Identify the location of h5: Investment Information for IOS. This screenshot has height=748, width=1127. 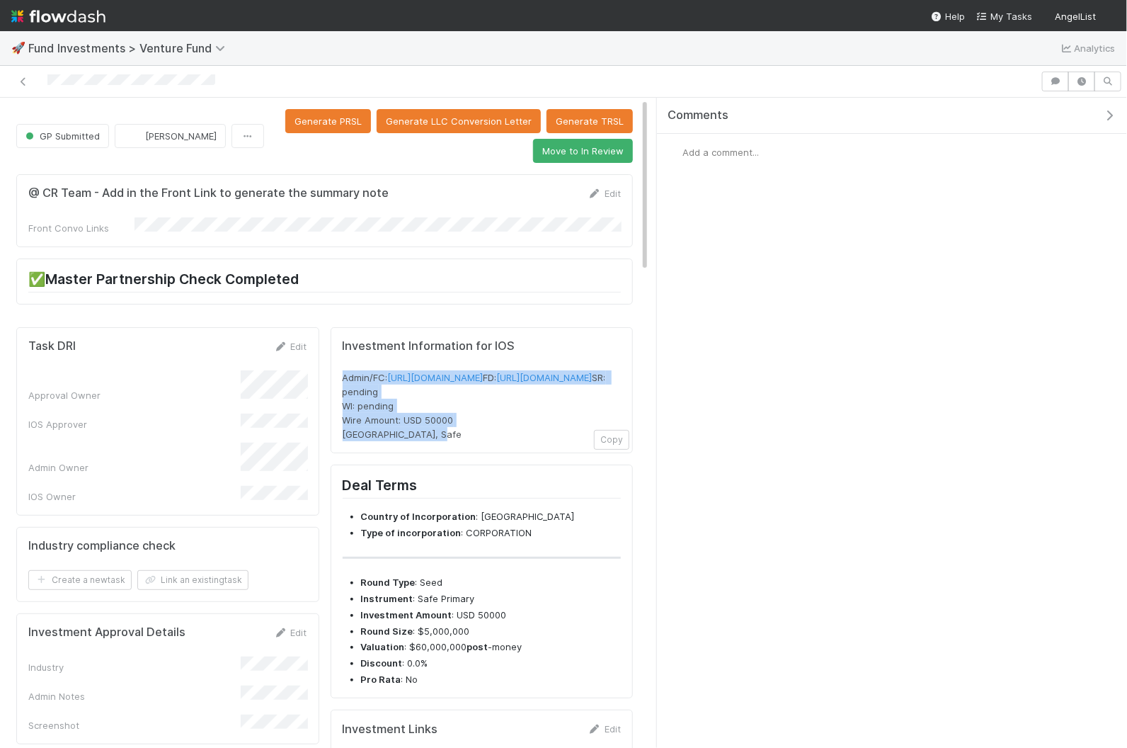
(482, 346).